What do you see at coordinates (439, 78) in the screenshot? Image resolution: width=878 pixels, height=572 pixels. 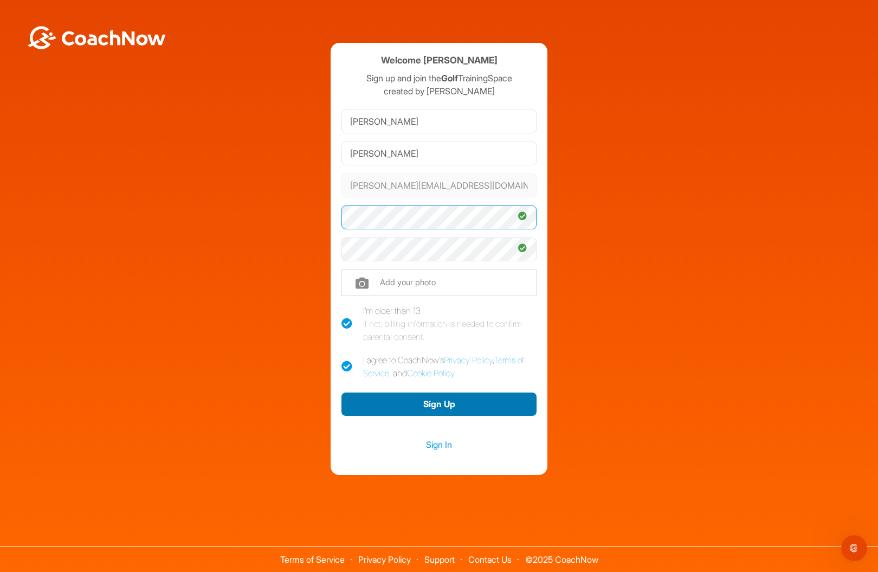 I see `p: Sign up and join the TrainingSpace` at bounding box center [439, 78].